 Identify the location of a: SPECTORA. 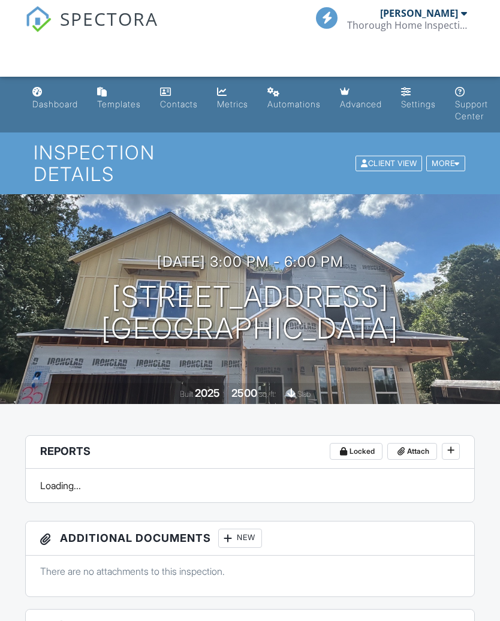
(92, 29).